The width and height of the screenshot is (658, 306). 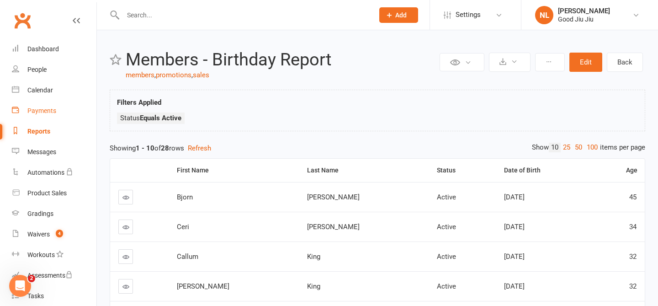 What do you see at coordinates (578, 147) in the screenshot?
I see `a: 50` at bounding box center [578, 147].